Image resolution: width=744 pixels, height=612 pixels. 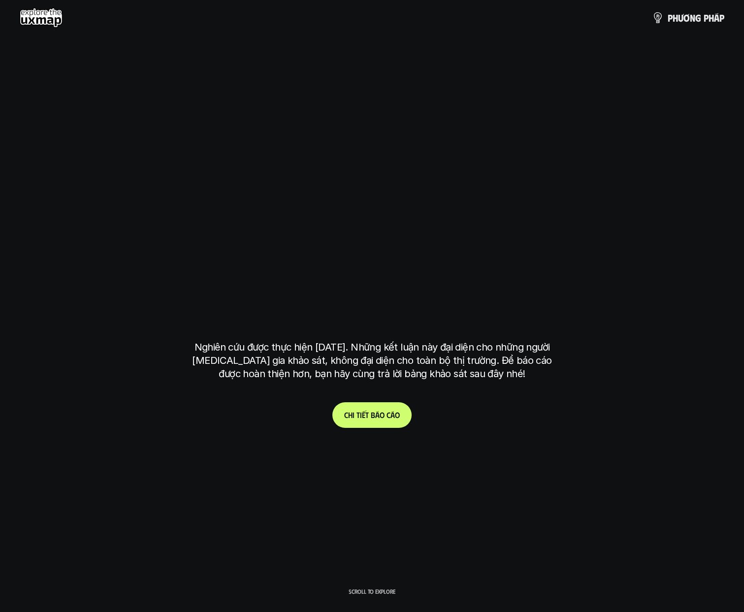 I want to click on span: n, so click(x=692, y=18).